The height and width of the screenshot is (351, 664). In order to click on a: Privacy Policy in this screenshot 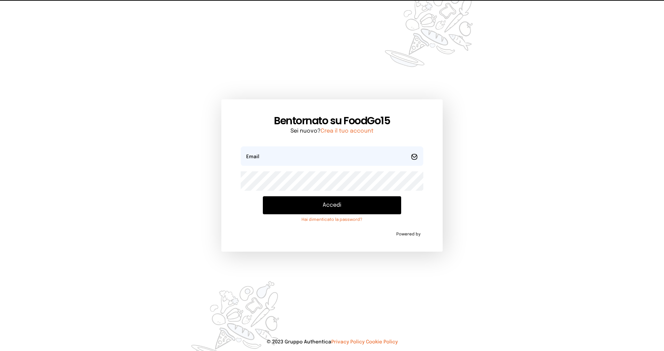, I will do `click(348, 342)`.